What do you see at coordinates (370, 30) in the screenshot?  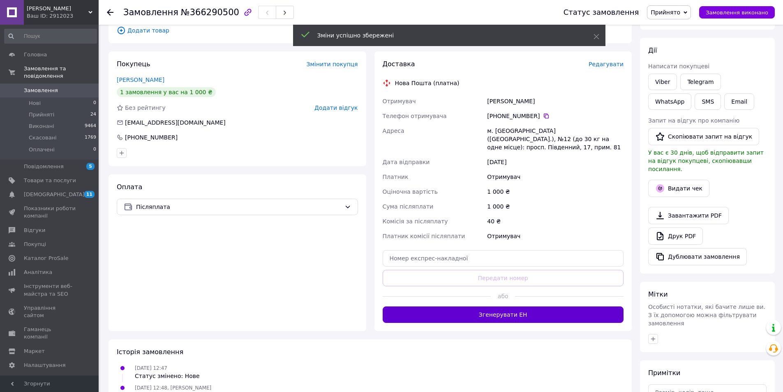 I see `span: Додати товар` at bounding box center [370, 30].